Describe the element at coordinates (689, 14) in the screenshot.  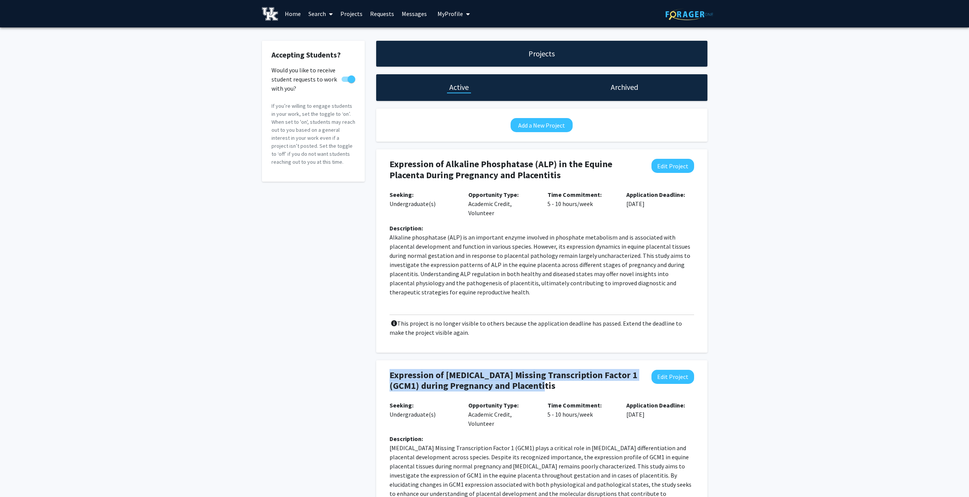
I see `img: ForagerOne Logo` at that location.